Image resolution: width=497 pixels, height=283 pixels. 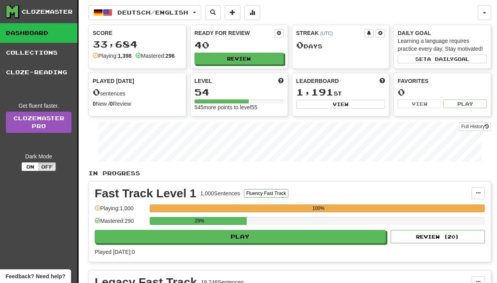 I want to click on a: ClozemasterPro, so click(x=39, y=122).